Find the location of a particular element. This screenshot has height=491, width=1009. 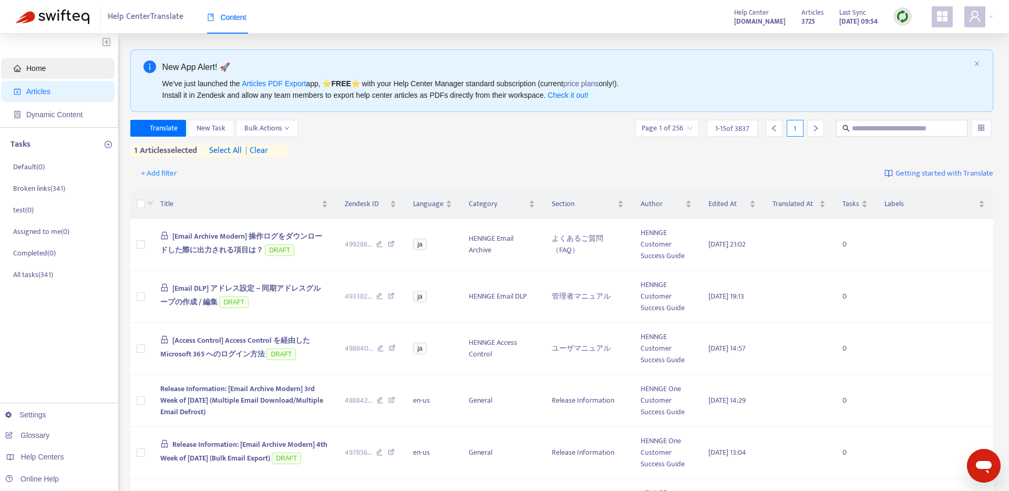

span: right is located at coordinates (815, 128).